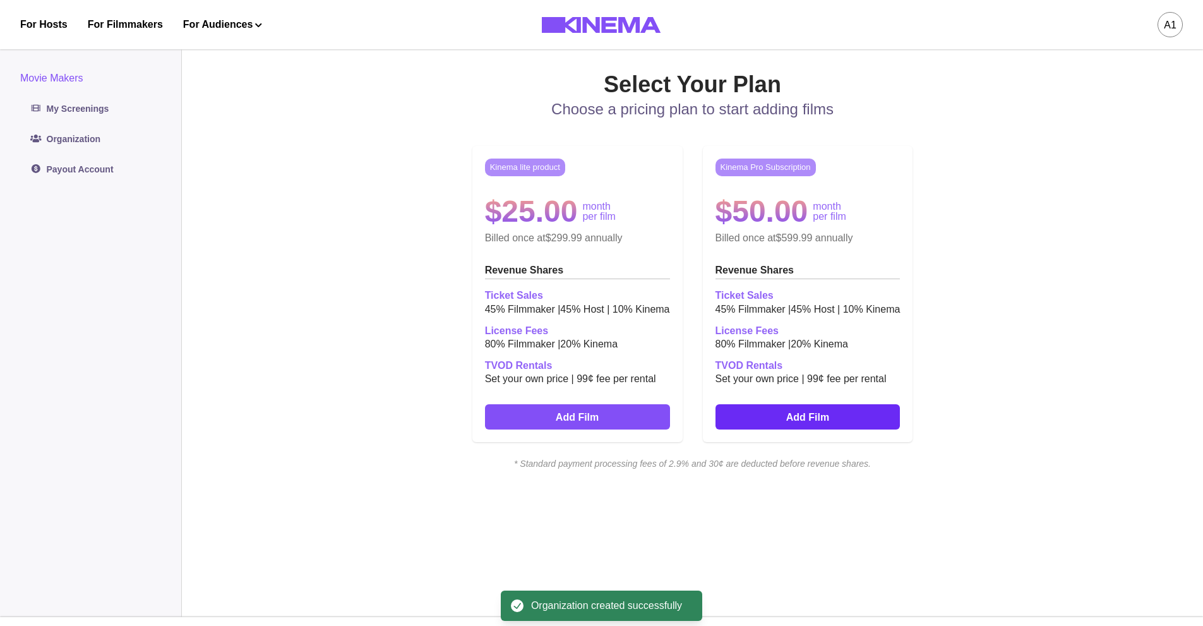  Describe the element at coordinates (90, 169) in the screenshot. I see `a: Payout Account` at that location.